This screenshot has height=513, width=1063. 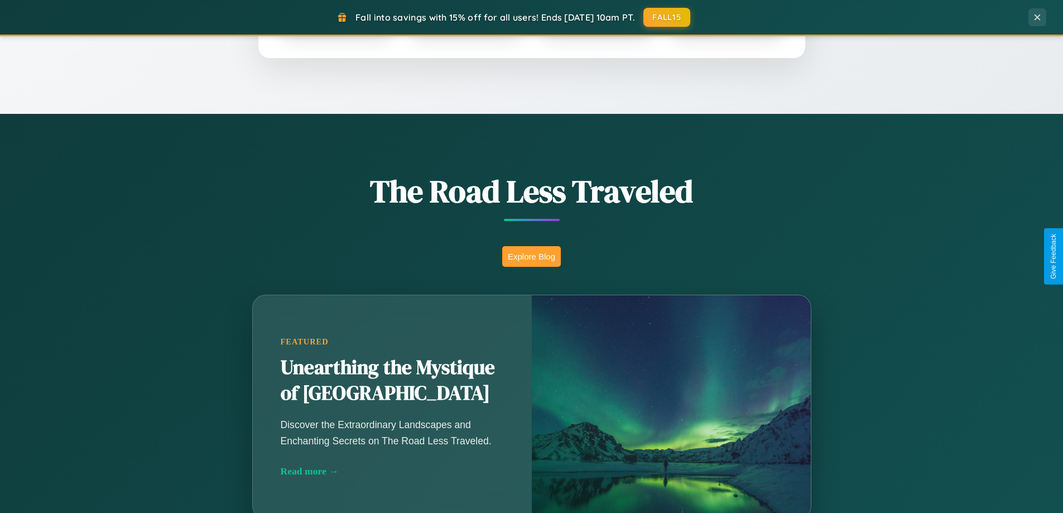 What do you see at coordinates (531, 256) in the screenshot?
I see `button: Explore Blog` at bounding box center [531, 256].